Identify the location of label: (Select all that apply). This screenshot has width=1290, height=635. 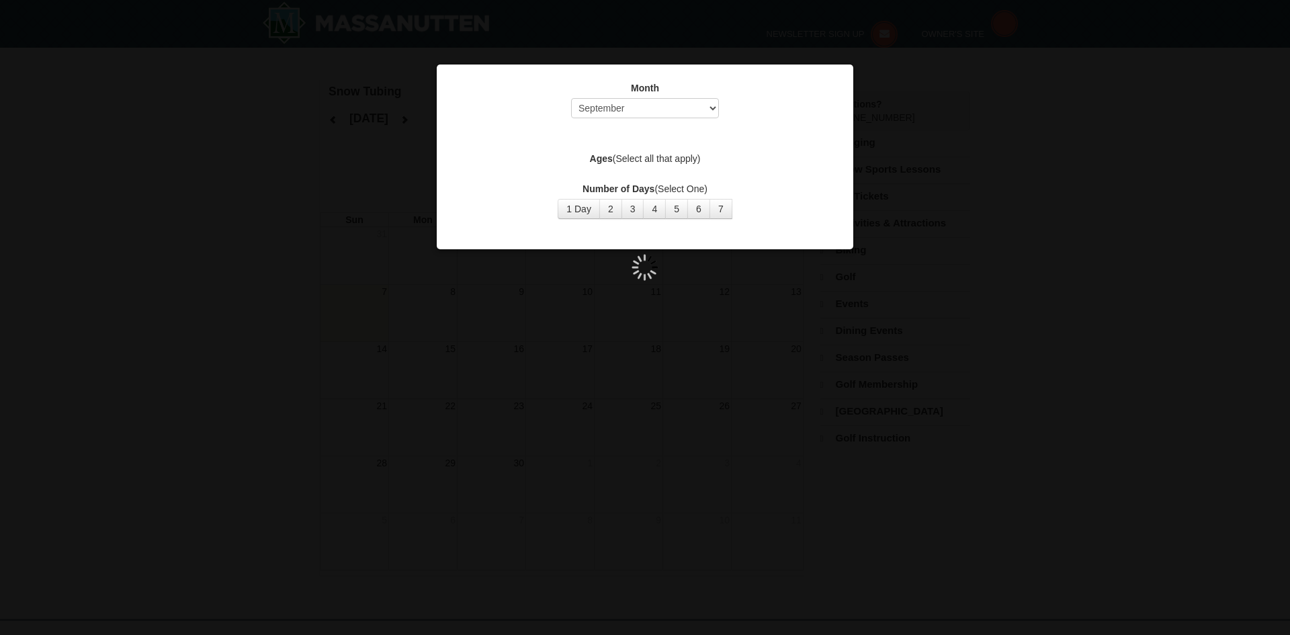
(645, 159).